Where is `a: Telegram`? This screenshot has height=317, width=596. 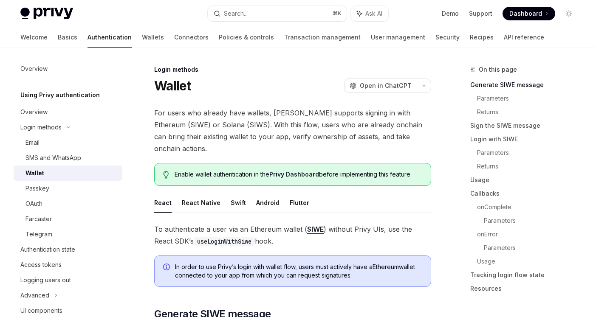 a: Telegram is located at coordinates (68, 234).